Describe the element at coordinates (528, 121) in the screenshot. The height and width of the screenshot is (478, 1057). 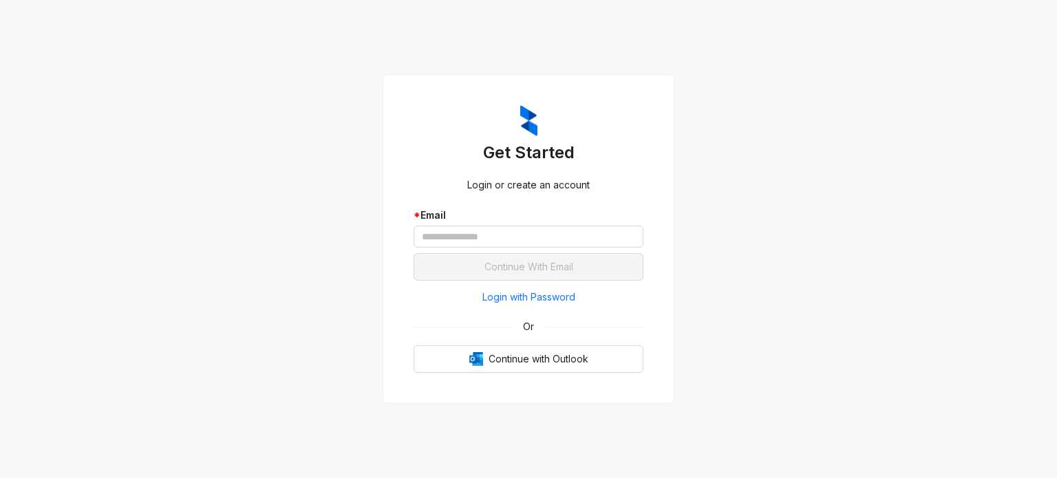
I see `img: ZumaIcon` at that location.